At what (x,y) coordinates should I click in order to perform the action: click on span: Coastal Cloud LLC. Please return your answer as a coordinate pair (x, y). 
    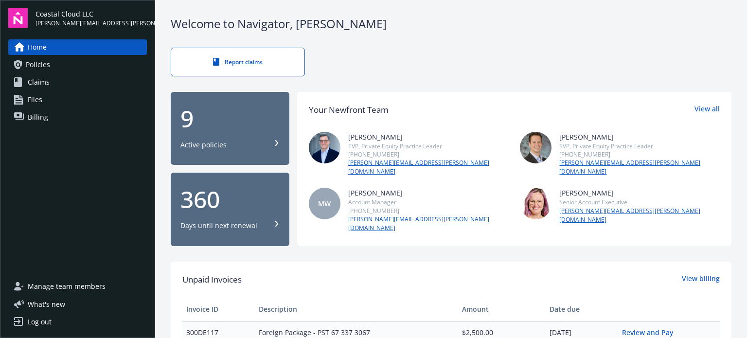
    Looking at the image, I should click on (91, 14).